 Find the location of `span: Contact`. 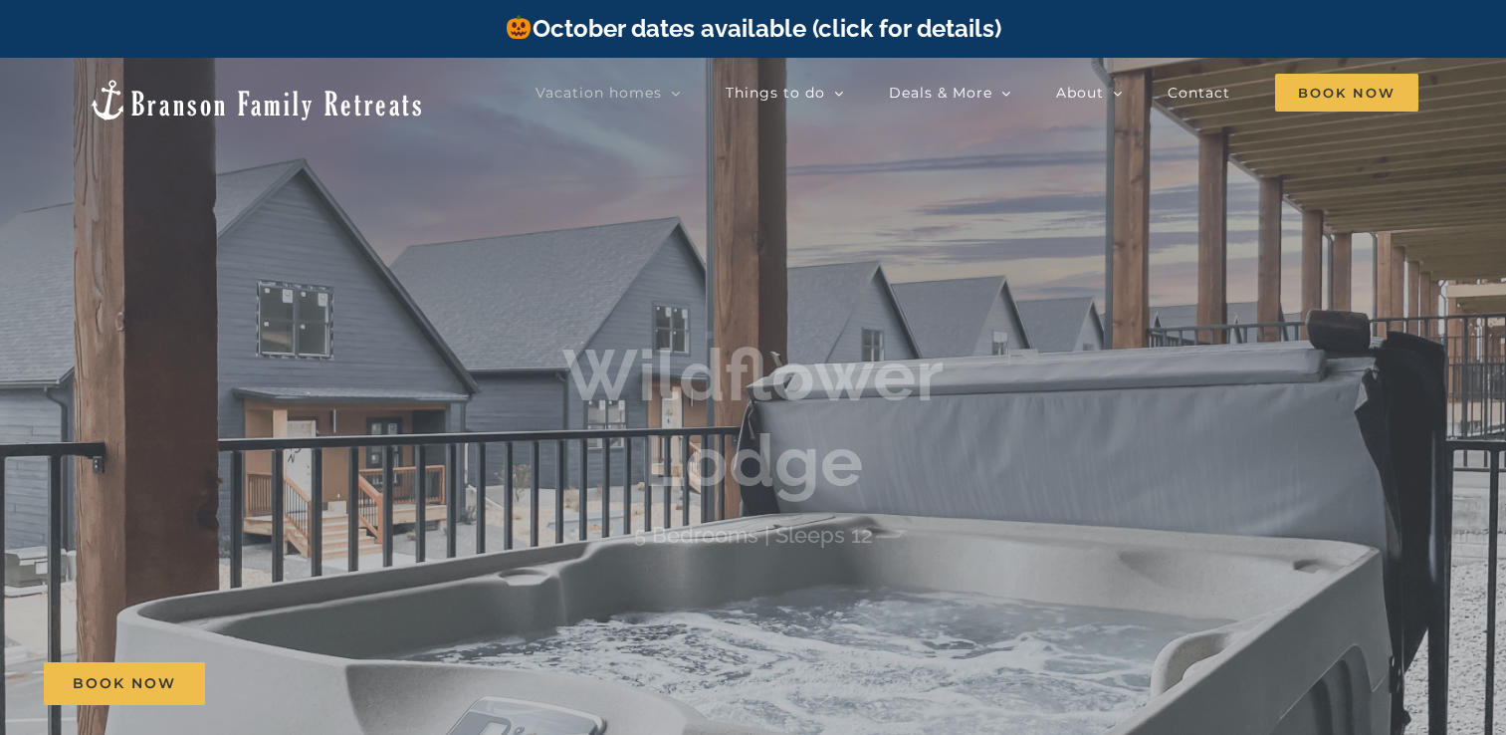

span: Contact is located at coordinates (1198, 93).